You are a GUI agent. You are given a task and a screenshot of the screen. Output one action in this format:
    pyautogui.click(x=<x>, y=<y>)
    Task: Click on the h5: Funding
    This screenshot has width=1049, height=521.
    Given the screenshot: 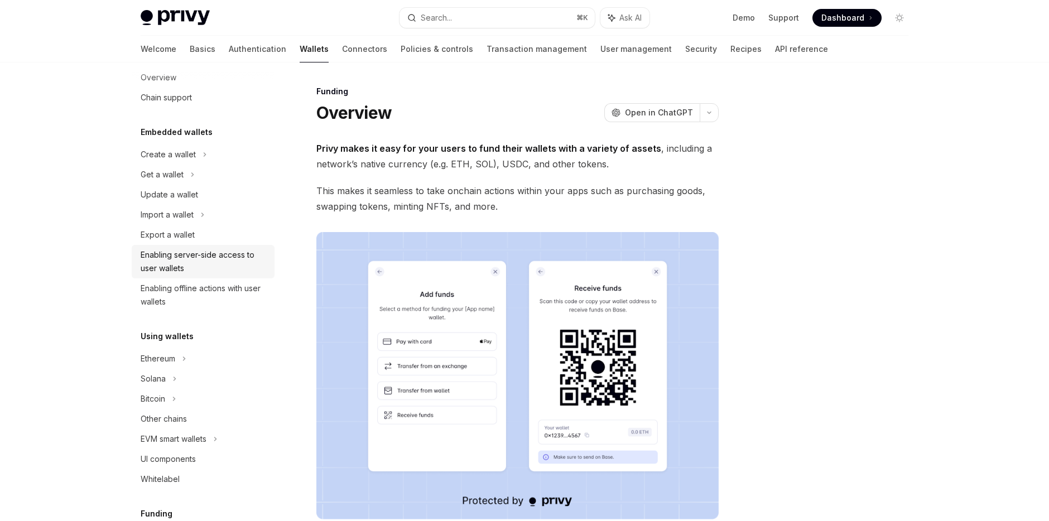 What is the action you would take?
    pyautogui.click(x=156, y=514)
    